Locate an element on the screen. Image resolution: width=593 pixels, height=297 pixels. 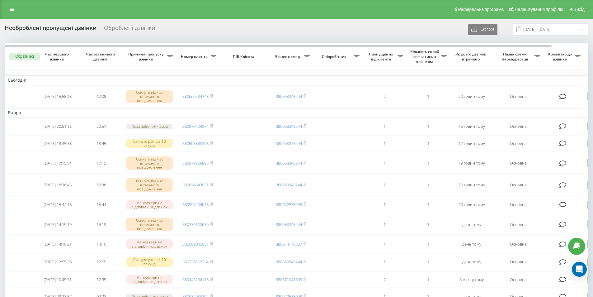
span: Співробітник is located at coordinates (335, 57).